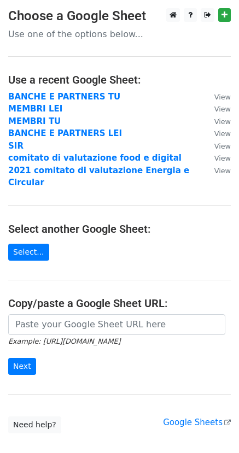 This screenshot has height=453, width=239. What do you see at coordinates (64, 97) in the screenshot?
I see `strong: BANCHE E PARTNERS TU` at bounding box center [64, 97].